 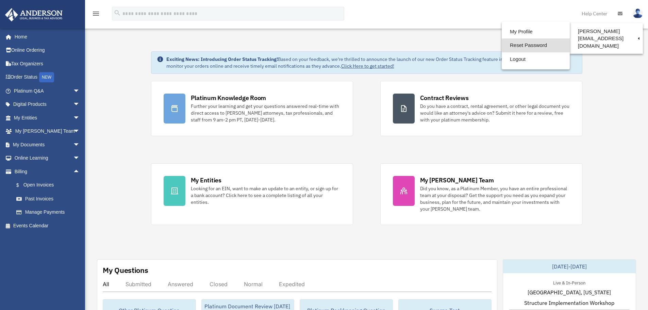 I want to click on strong: Exciting News: Introducing Order Status Tracking!, so click(x=222, y=59).